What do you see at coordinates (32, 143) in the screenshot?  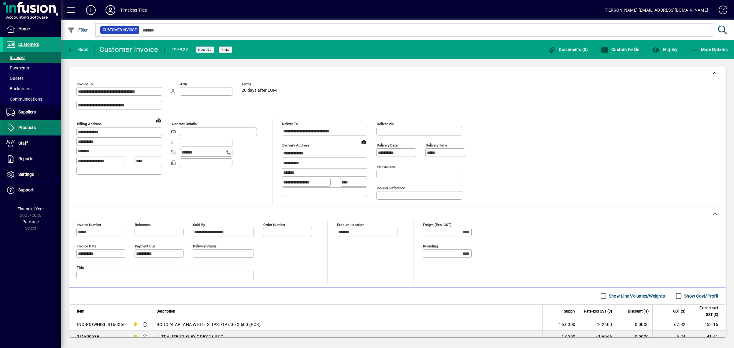 I see `a: Staff` at bounding box center [32, 143].